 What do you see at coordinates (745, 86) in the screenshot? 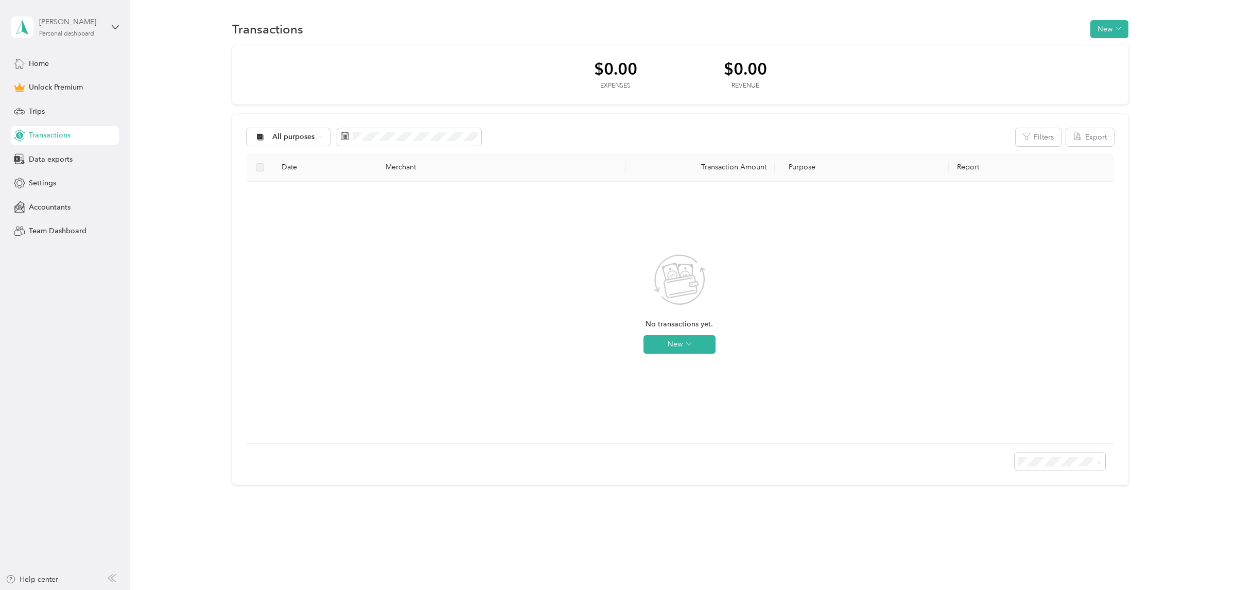
I see `div: Revenue` at bounding box center [745, 86].